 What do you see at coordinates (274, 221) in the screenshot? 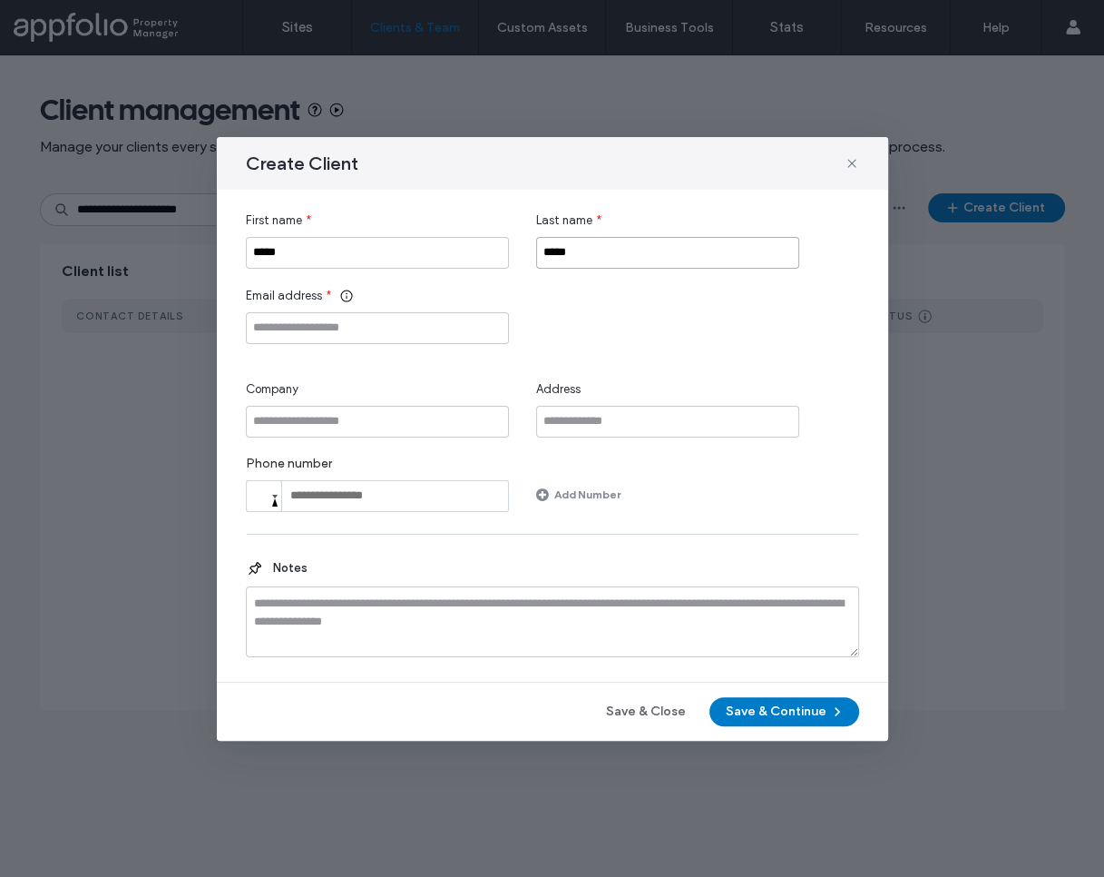
I see `span: First name` at bounding box center [274, 221].